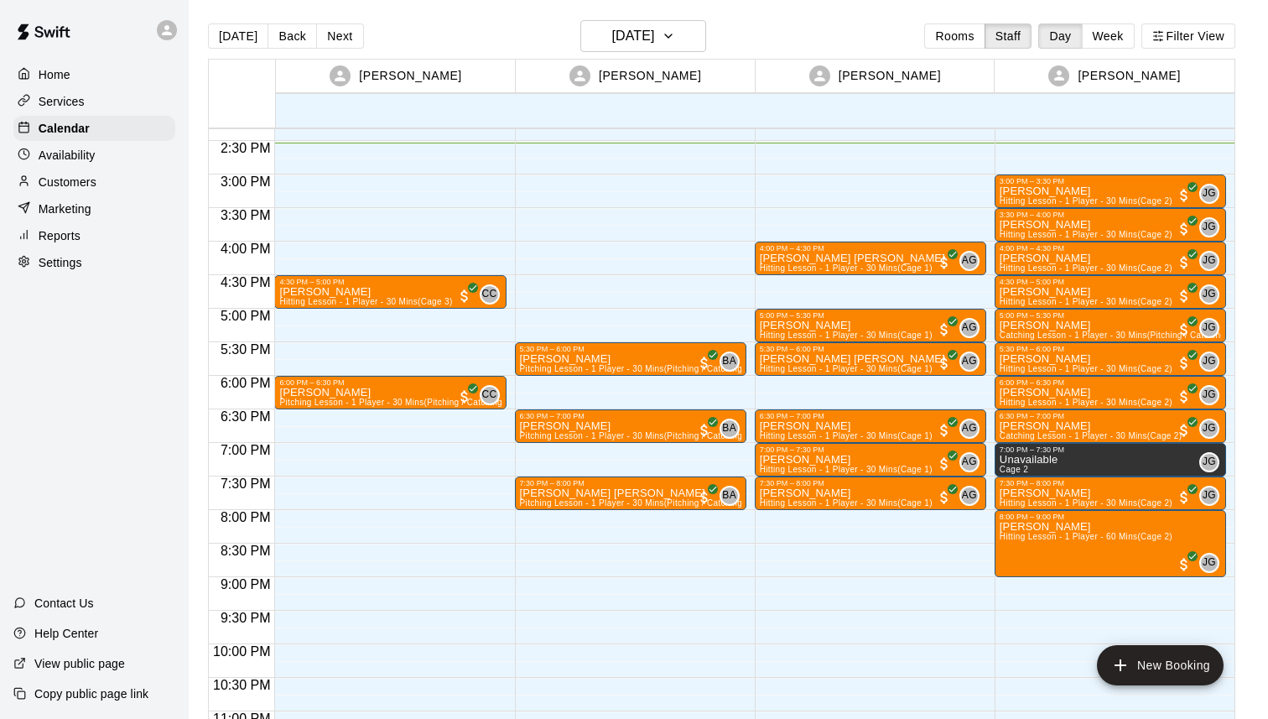 The image size is (1268, 719). I want to click on a: Settings, so click(94, 262).